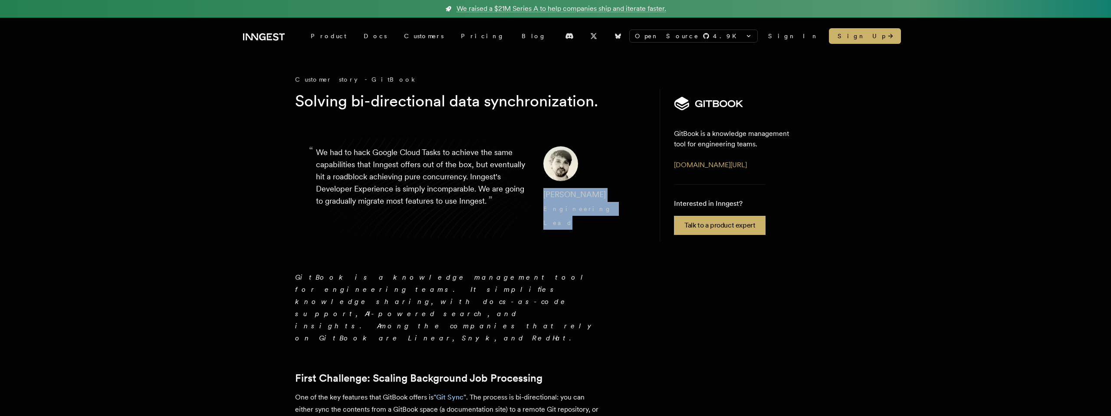  I want to click on a: Talk to a product expert, so click(720, 225).